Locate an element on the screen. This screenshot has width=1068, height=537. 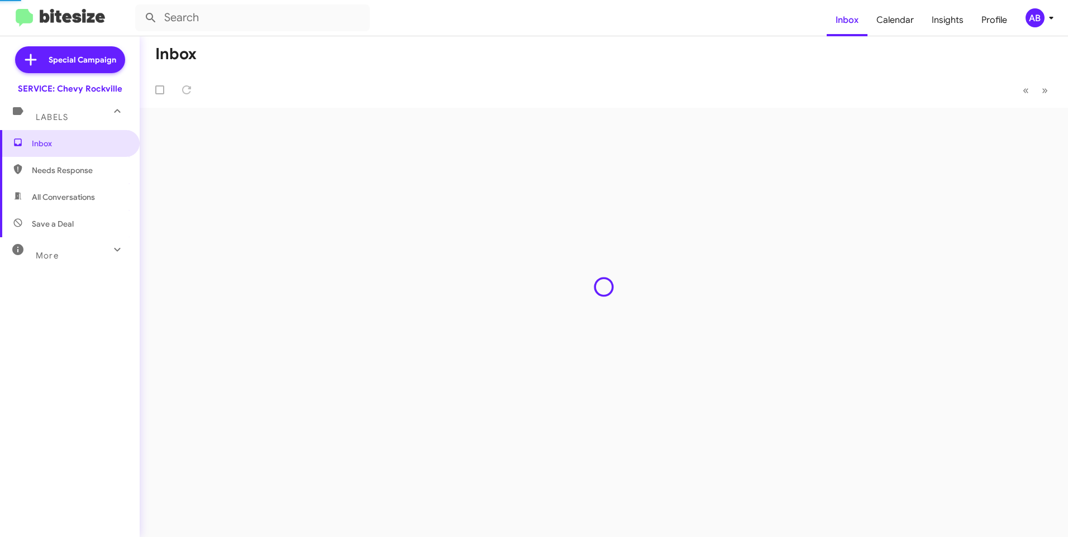
span: More is located at coordinates (47, 256).